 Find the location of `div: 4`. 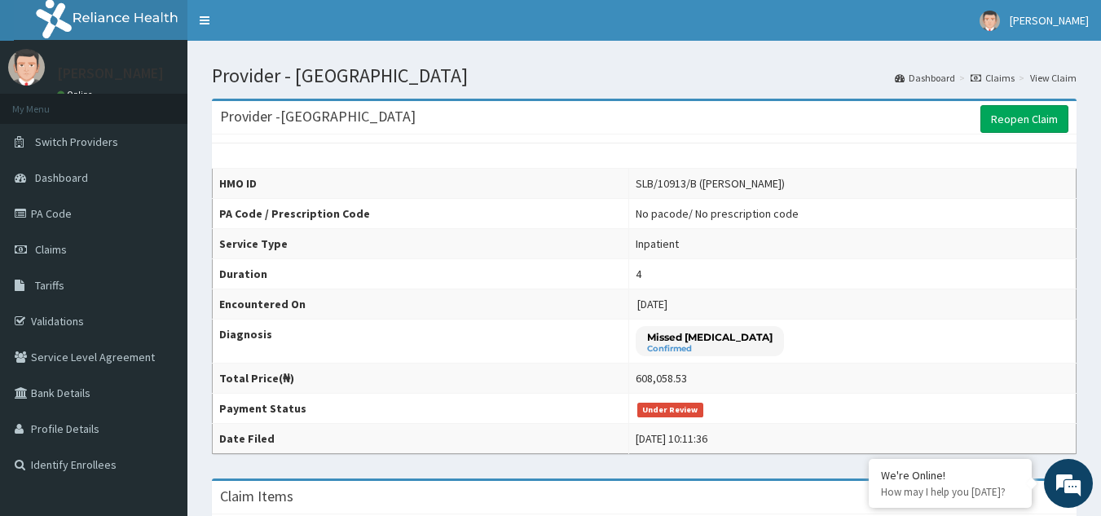

div: 4 is located at coordinates (638, 274).